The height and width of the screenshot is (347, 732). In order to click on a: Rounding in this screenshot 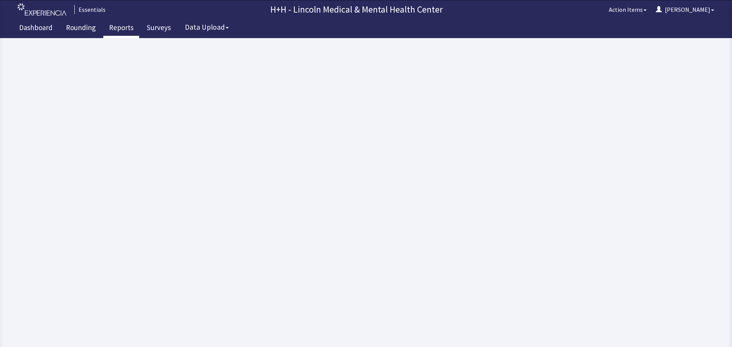, I will do `click(81, 29)`.